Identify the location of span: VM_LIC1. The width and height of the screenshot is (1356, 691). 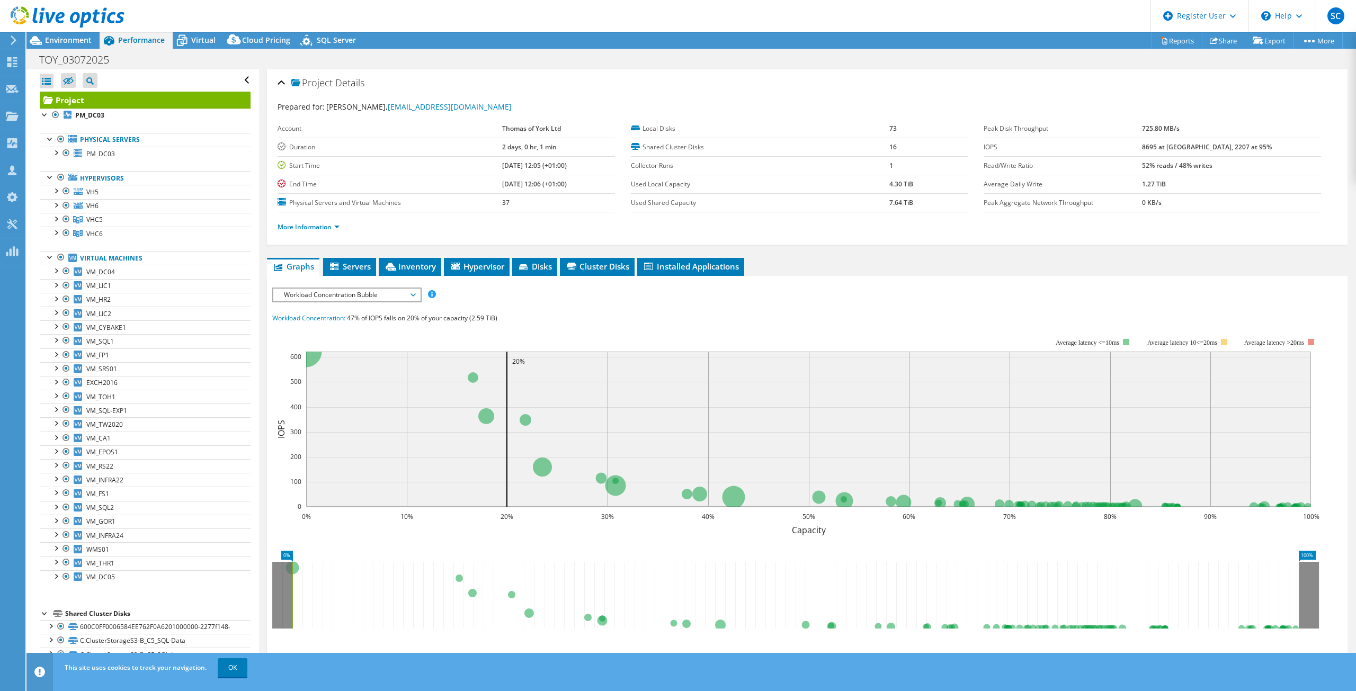
(99, 285).